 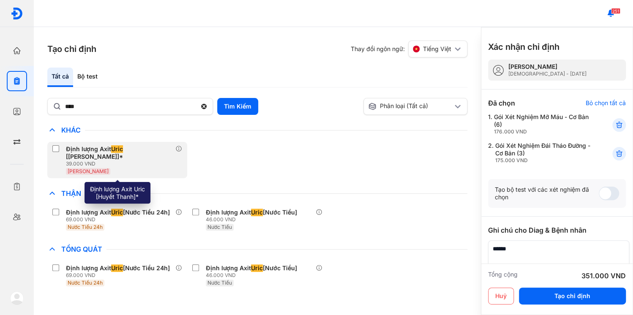 What do you see at coordinates (120, 164) in the screenshot?
I see `div: 39.000 VND` at bounding box center [120, 164].